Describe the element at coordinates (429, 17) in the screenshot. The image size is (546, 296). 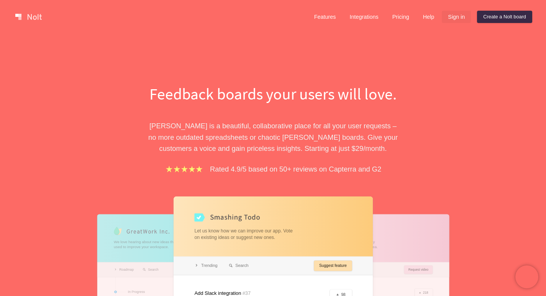
I see `a: Help` at that location.